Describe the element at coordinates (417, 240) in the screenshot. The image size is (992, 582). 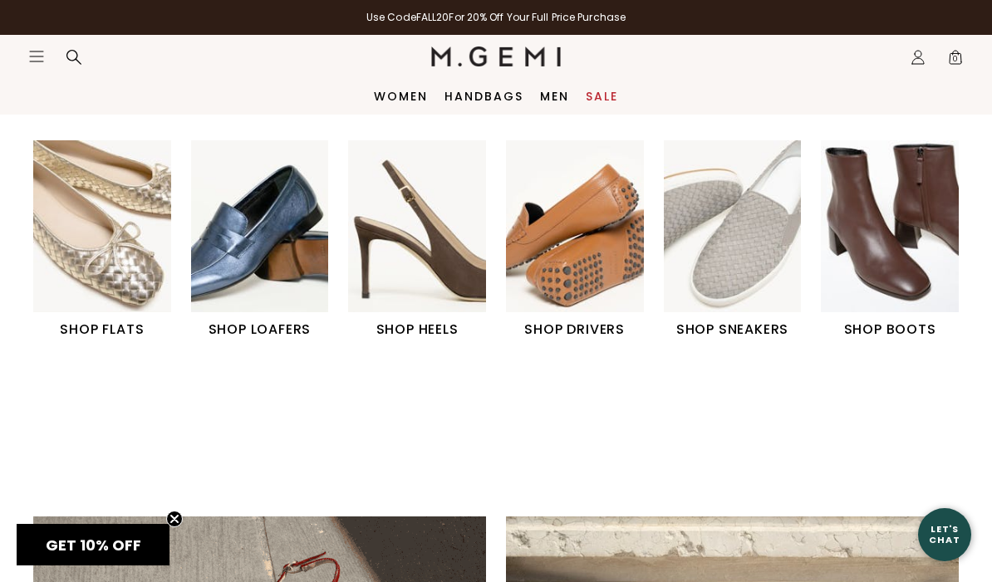
I see `a: SHOP HEELS` at that location.